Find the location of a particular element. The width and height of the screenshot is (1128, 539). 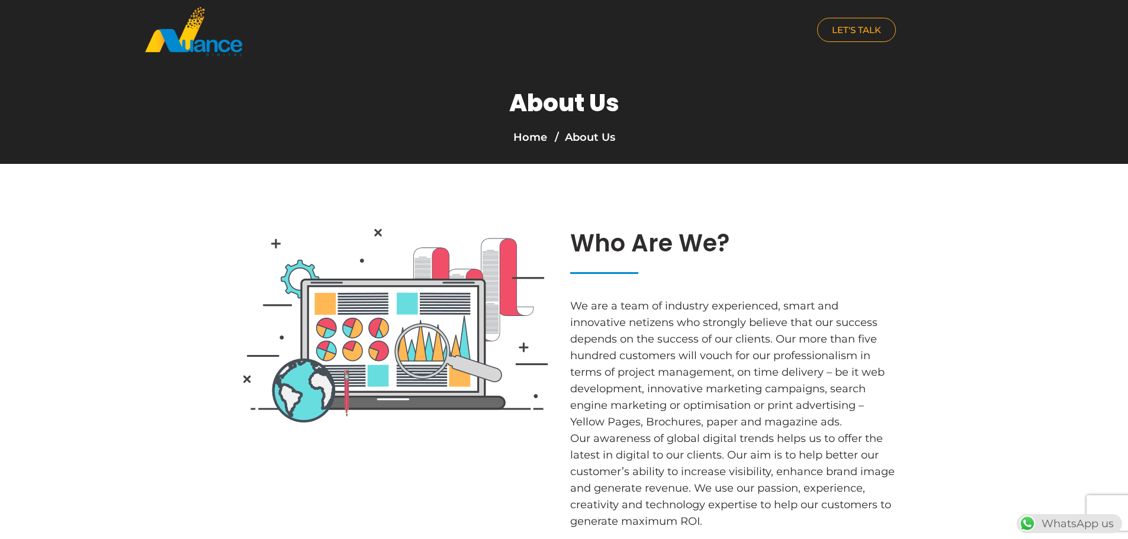

h1: About Us is located at coordinates (564, 103).